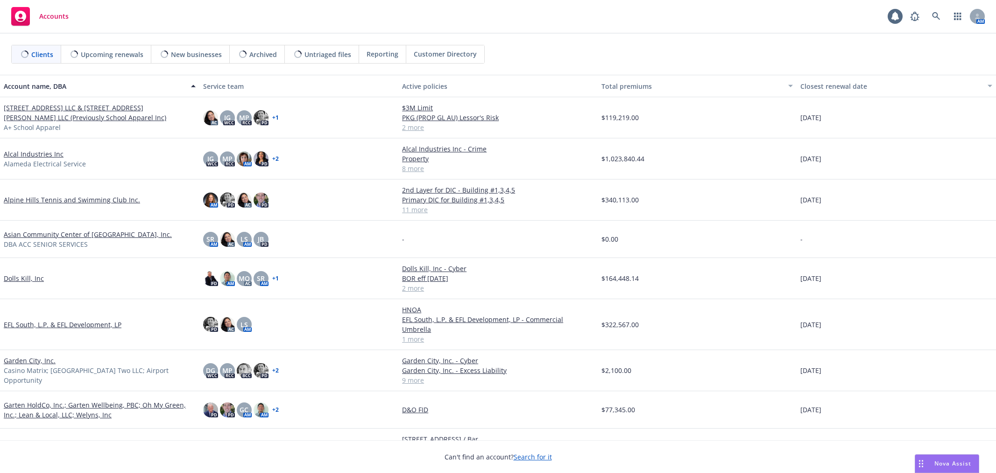  Describe the element at coordinates (618, 409) in the screenshot. I see `span: $77,345.00` at that location.